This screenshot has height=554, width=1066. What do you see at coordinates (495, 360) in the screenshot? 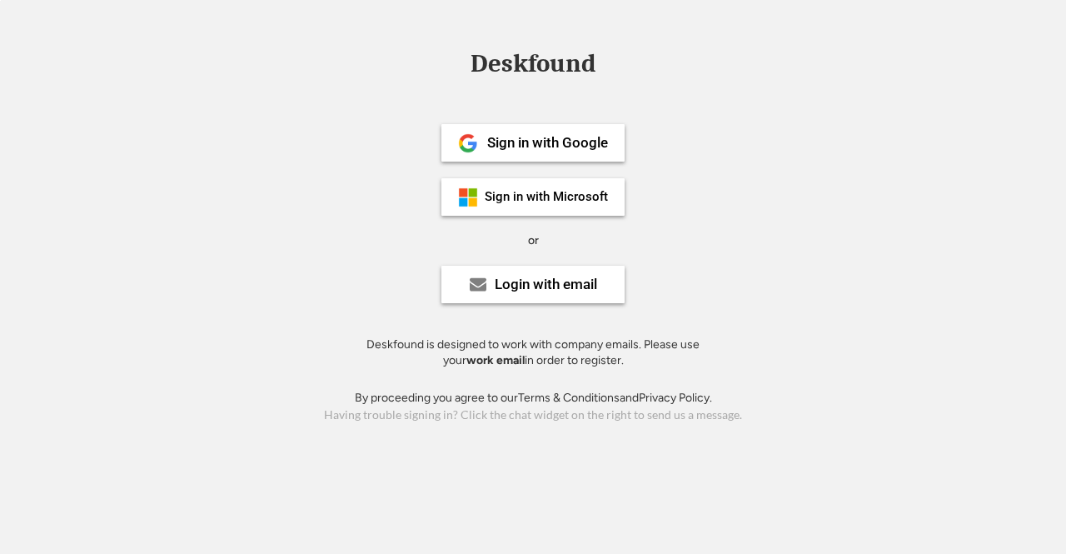
I see `strong: work email` at bounding box center [495, 360].